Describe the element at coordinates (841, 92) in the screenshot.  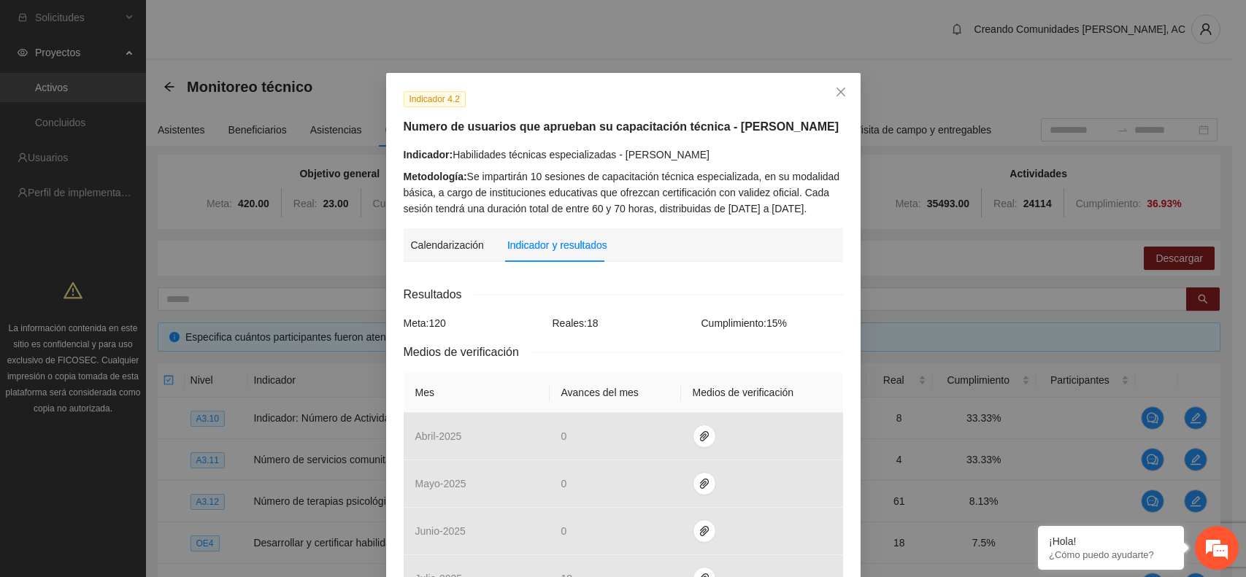
I see `span: close` at that location.